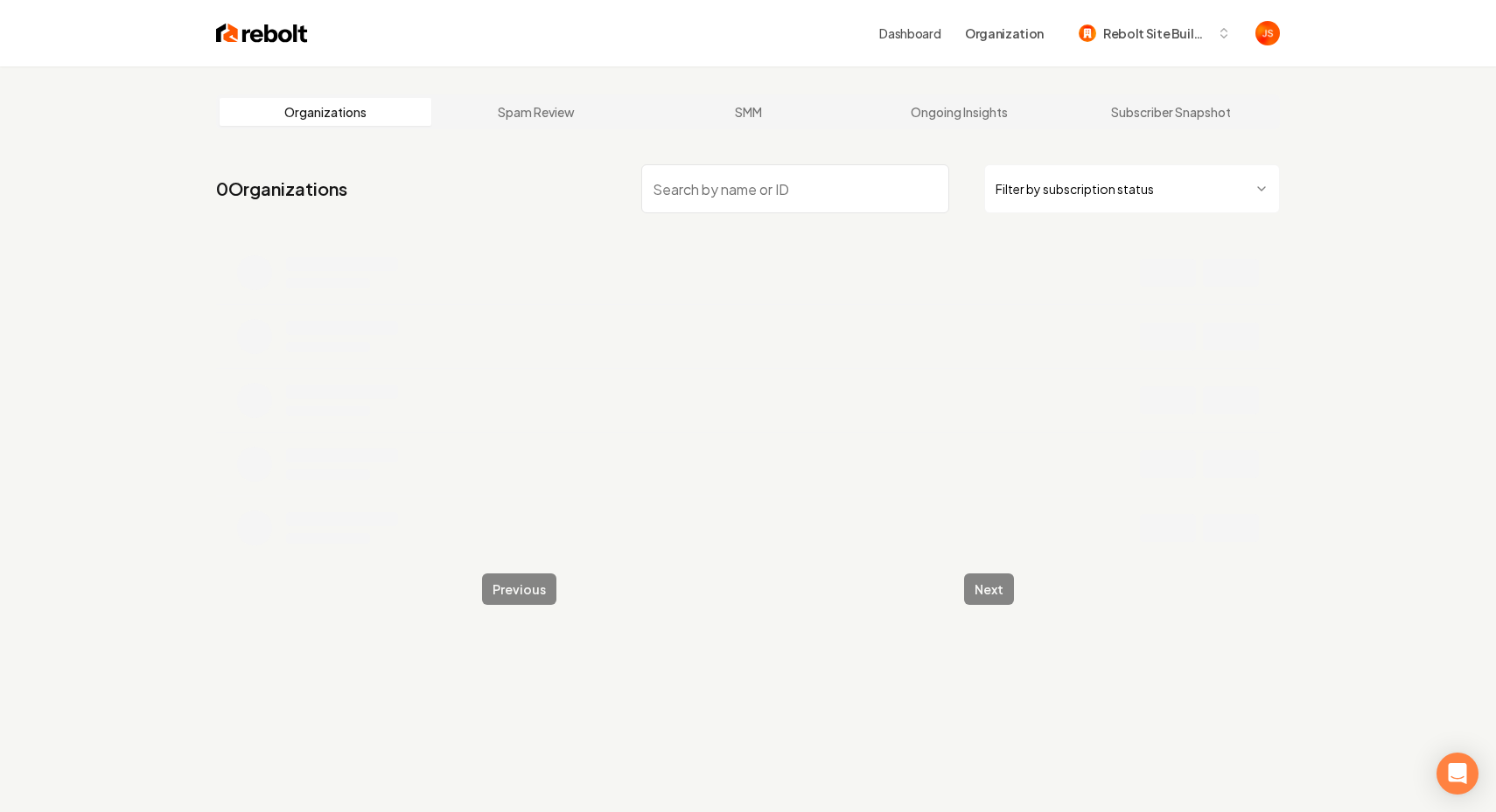 The height and width of the screenshot is (812, 1496). I want to click on img: Rebolt Site Builder, so click(1087, 33).